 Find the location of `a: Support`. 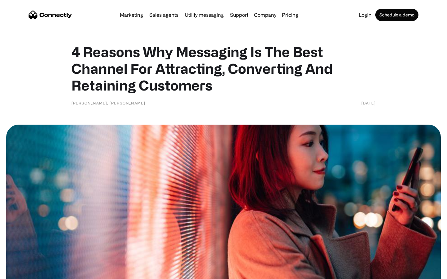

a: Support is located at coordinates (239, 15).